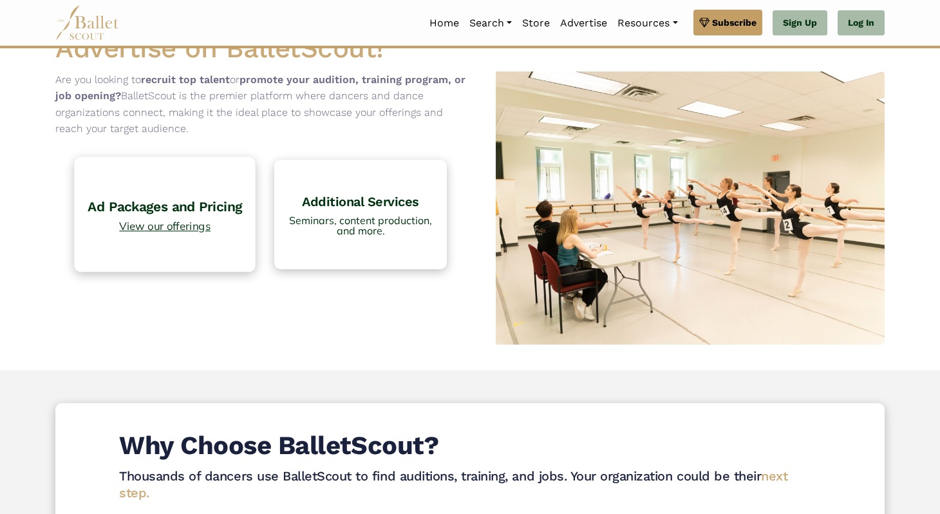  I want to click on a: Home, so click(444, 23).